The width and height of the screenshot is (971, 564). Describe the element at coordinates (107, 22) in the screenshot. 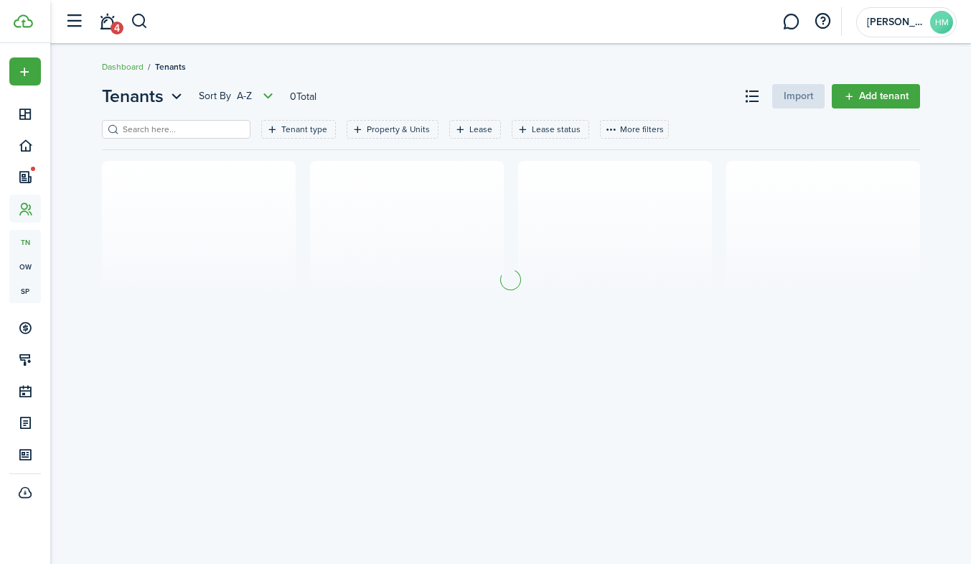

I see `a: Notifications` at that location.